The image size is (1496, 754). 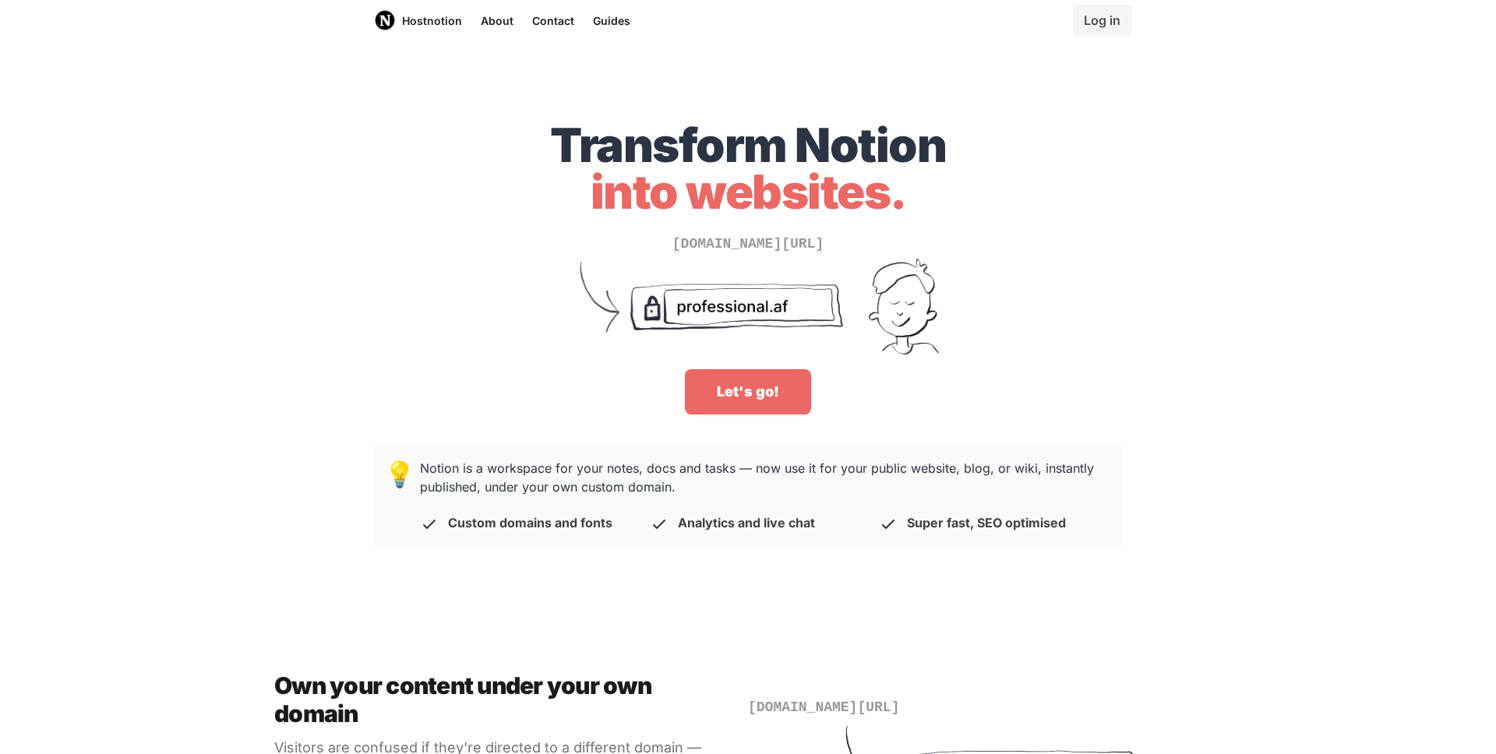 I want to click on p: Super fast, SEO optimised, so click(x=987, y=523).